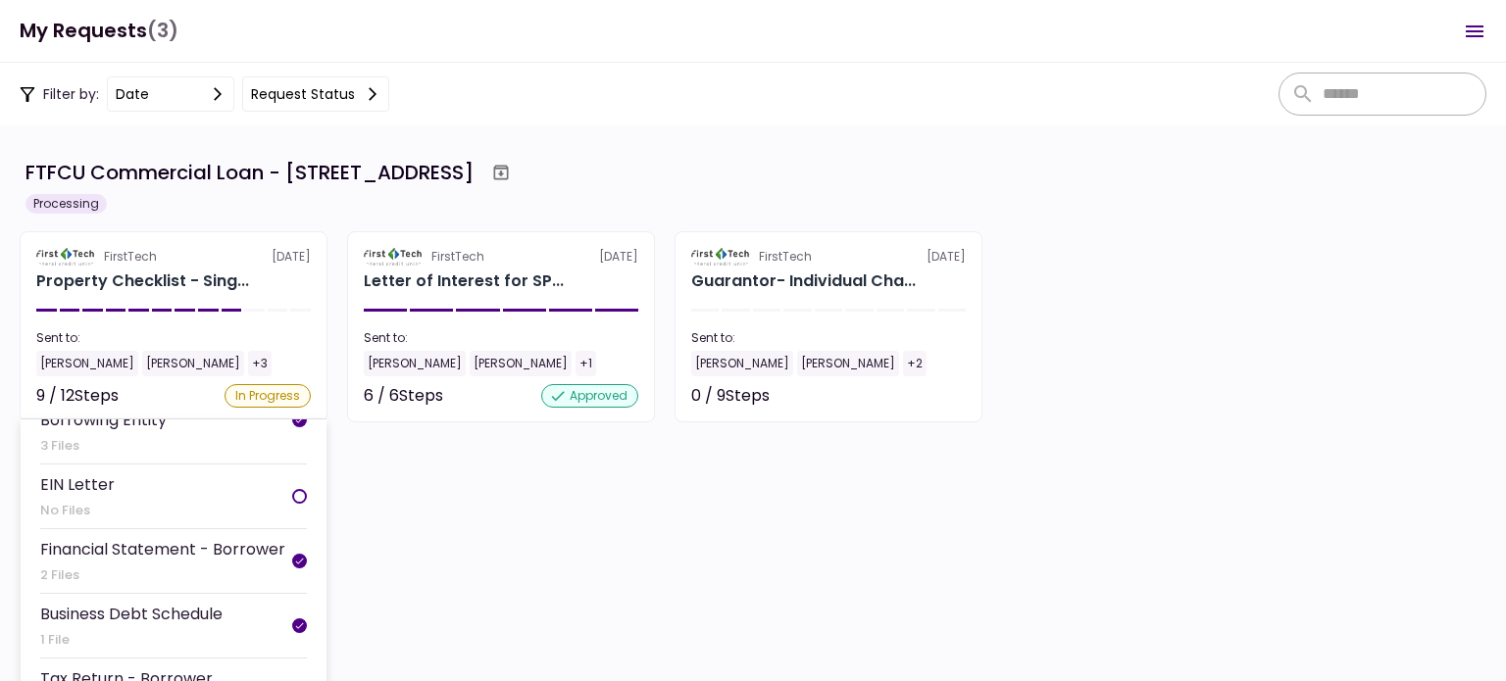  I want to click on span: (3), so click(163, 30).